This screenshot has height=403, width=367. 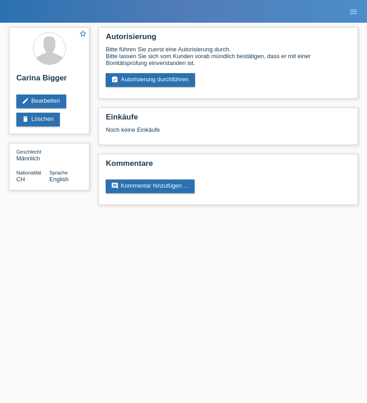 What do you see at coordinates (83, 34) in the screenshot?
I see `a: star_border` at bounding box center [83, 34].